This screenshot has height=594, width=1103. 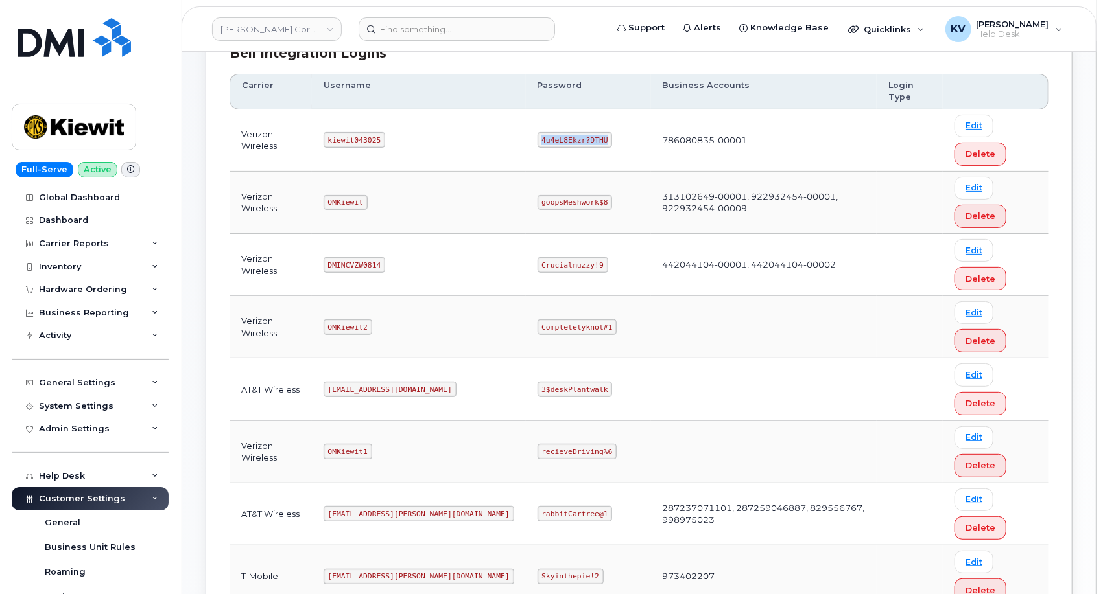 What do you see at coordinates (572, 265) in the screenshot?
I see `code: Crucialmuzzy!9` at bounding box center [572, 265].